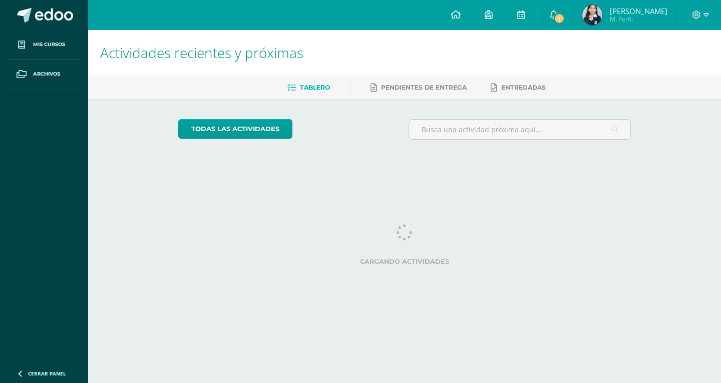 This screenshot has height=383, width=721. Describe the element at coordinates (592, 15) in the screenshot. I see `img: f8094eafb306b5b366d0107dc7bf8172.png` at that location.